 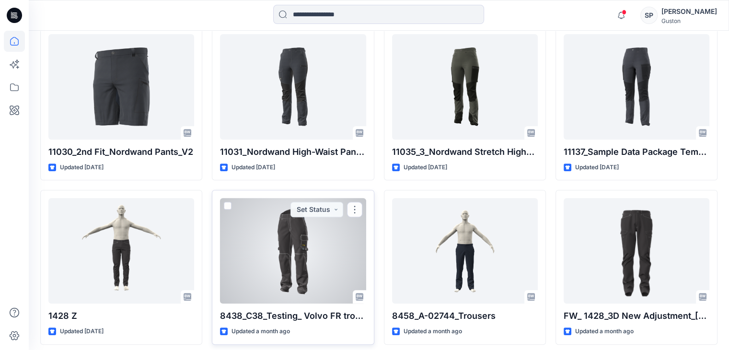 What do you see at coordinates (637, 251) in the screenshot?
I see `a: FW_ 1428_3D New Adjustment_09-09-2025` at bounding box center [637, 251].